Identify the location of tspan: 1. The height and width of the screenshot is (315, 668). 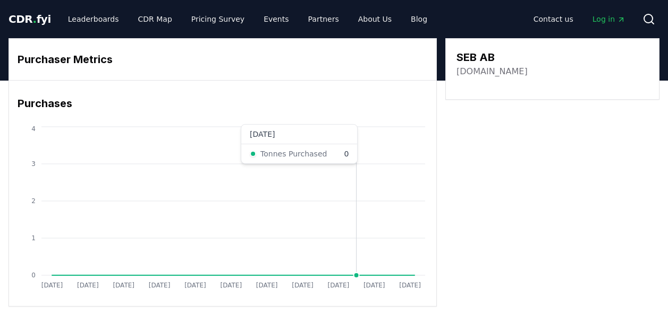
(33, 238).